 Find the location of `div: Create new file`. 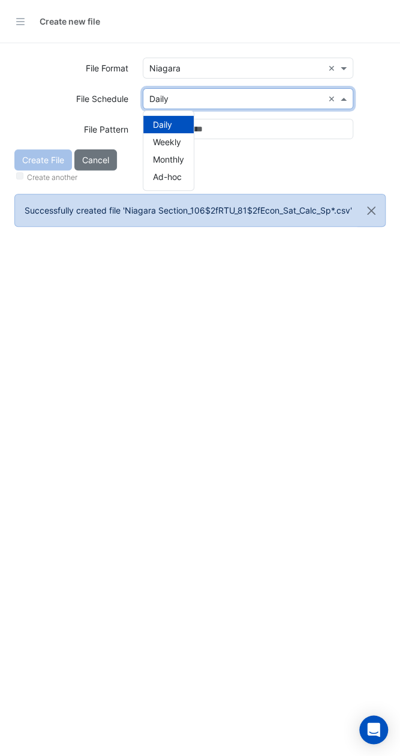

div: Create new file is located at coordinates (70, 21).